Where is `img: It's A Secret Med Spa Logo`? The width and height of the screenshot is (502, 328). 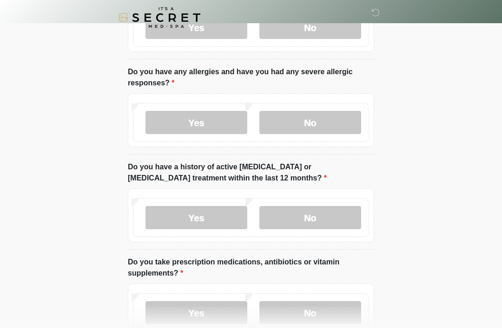 img: It's A Secret Med Spa Logo is located at coordinates (159, 17).